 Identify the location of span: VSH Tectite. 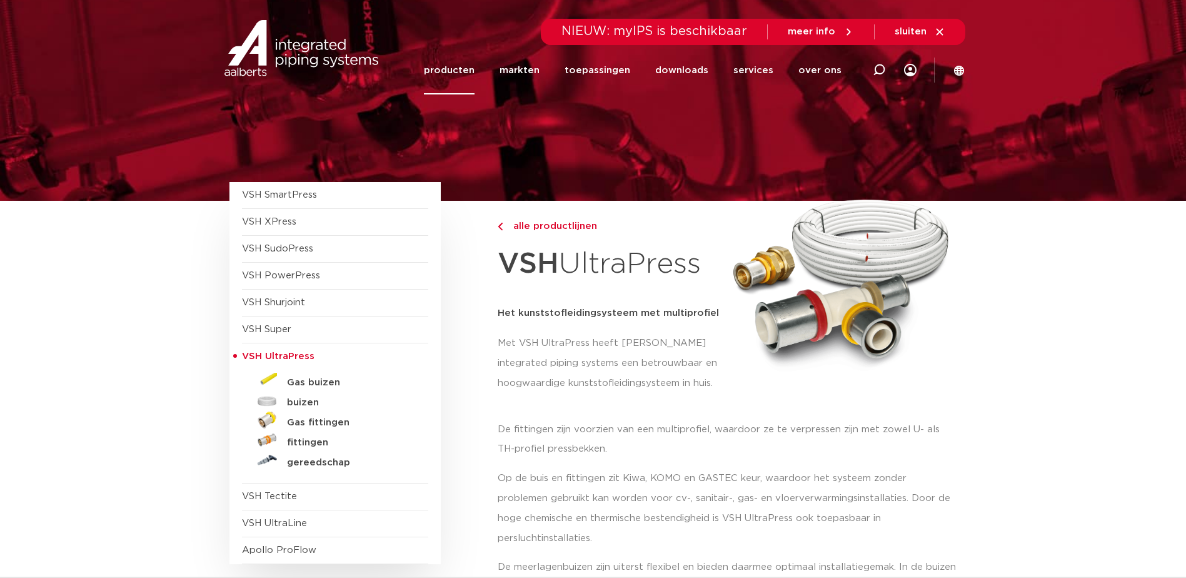
(270, 496).